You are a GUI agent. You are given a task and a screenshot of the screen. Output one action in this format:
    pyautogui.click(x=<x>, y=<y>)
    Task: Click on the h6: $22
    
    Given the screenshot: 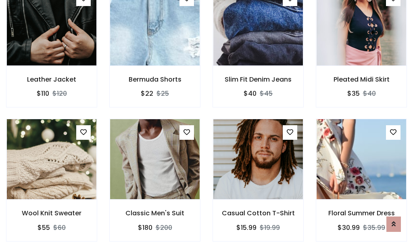 What is the action you would take?
    pyautogui.click(x=147, y=93)
    